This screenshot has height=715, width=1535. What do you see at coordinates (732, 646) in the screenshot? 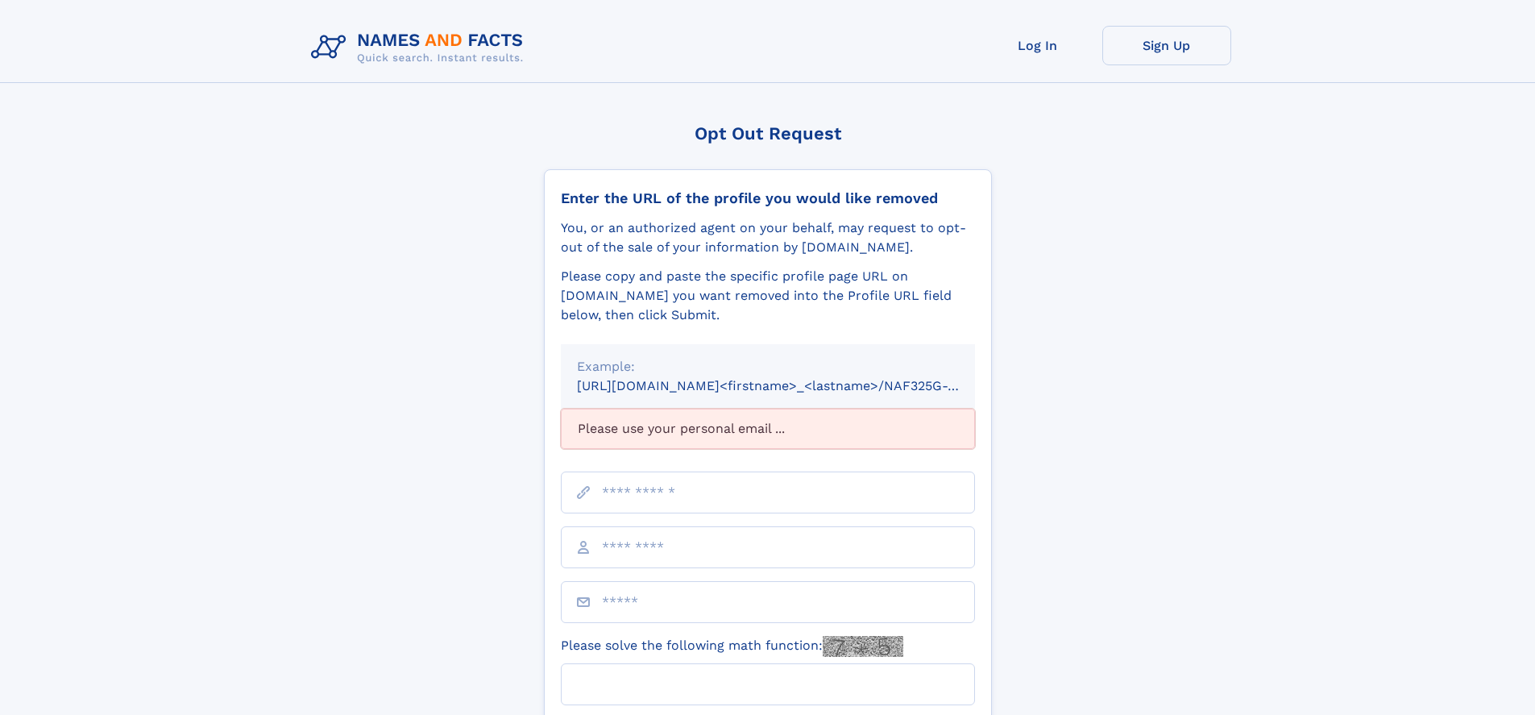
I see `label: Please solve the following math function:` at bounding box center [732, 646].